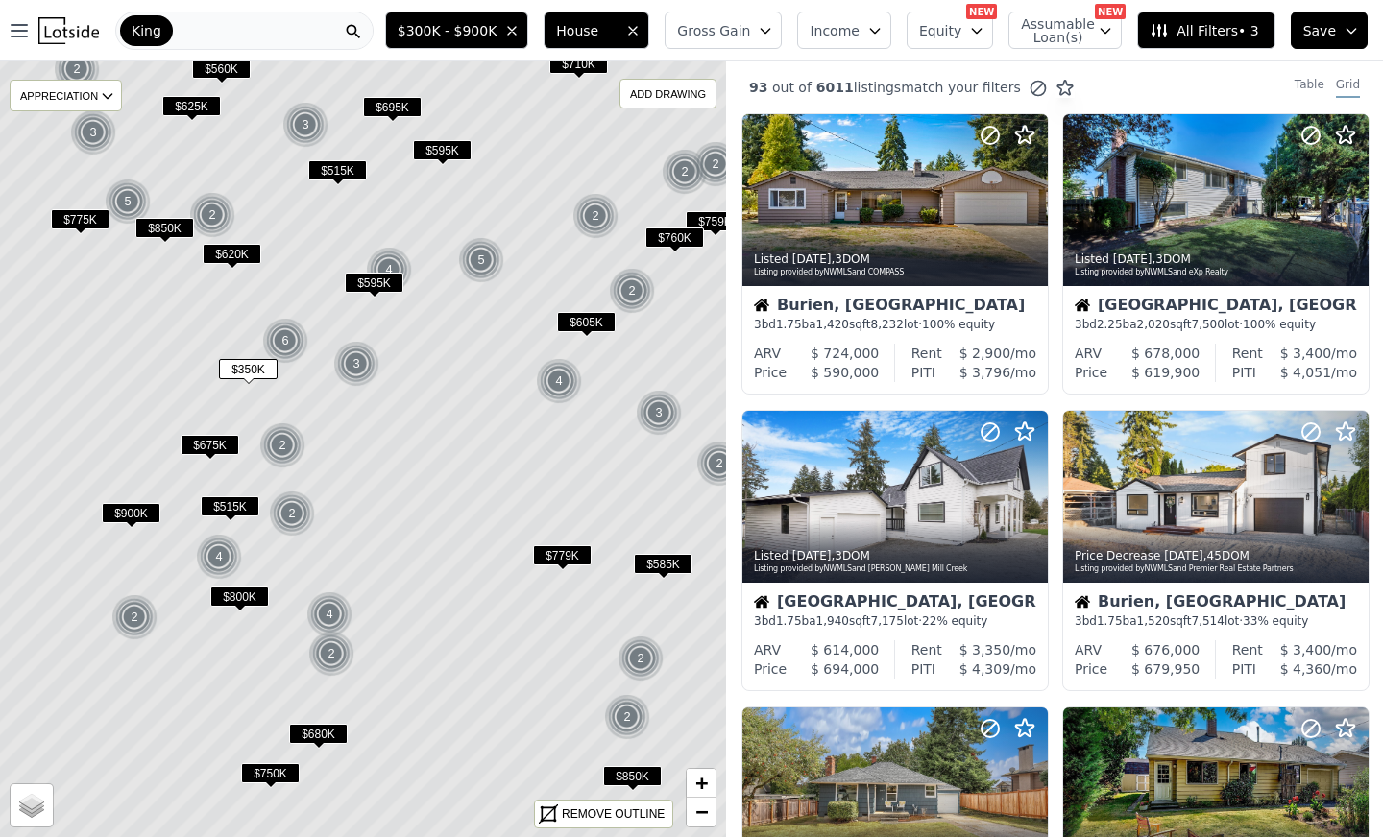  Describe the element at coordinates (984, 373) in the screenshot. I see `span: $ 3,796` at that location.